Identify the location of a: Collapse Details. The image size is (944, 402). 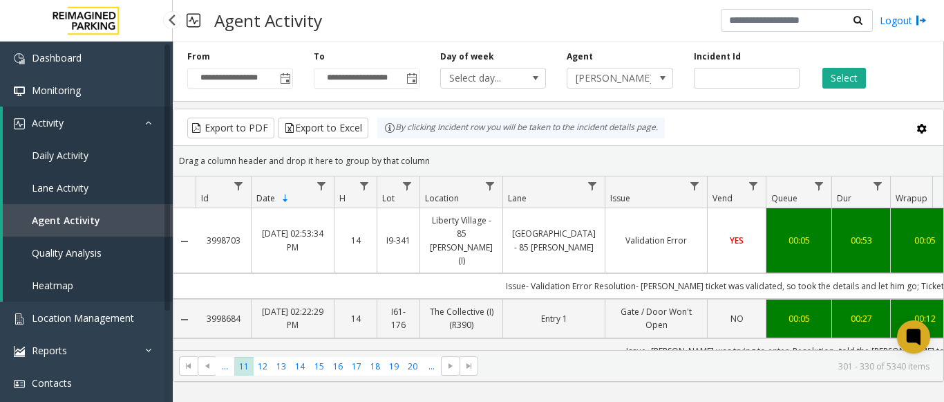
(185, 319).